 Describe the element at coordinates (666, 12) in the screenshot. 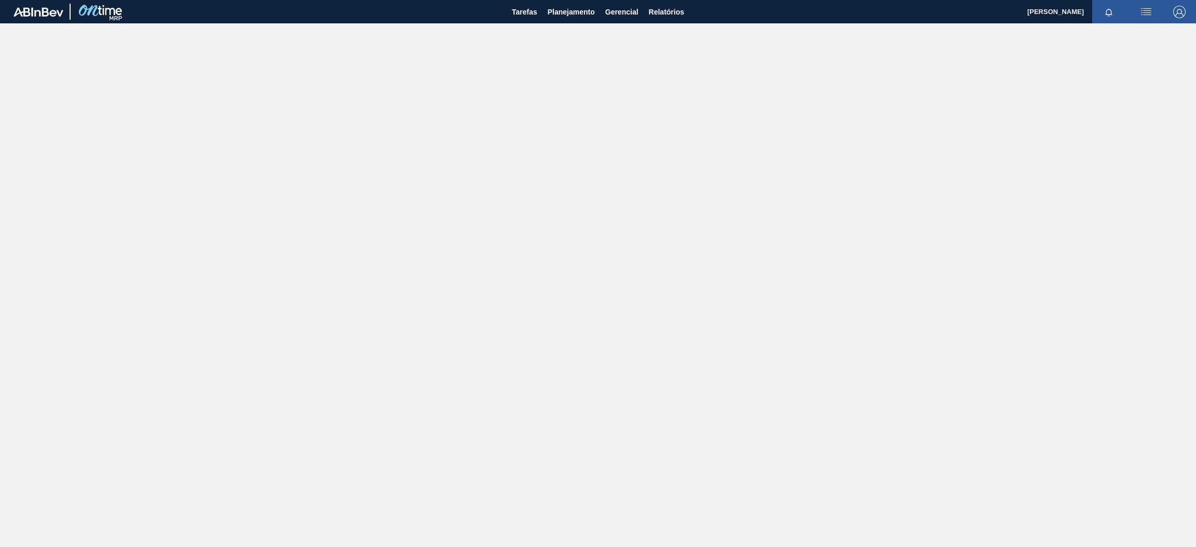

I see `span: Relatórios` at that location.